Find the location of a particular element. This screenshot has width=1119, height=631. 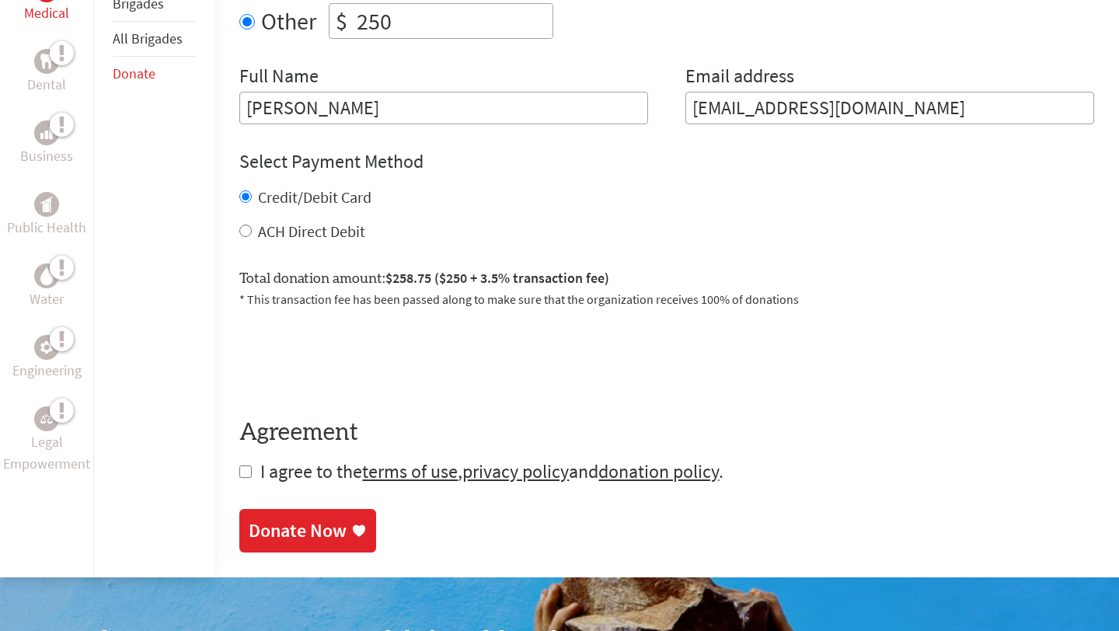

label: Total donation amount: is located at coordinates (424, 278).